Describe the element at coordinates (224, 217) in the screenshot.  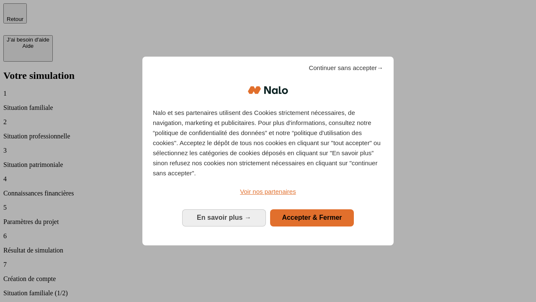
I see `span: En savoir plus →` at that location.